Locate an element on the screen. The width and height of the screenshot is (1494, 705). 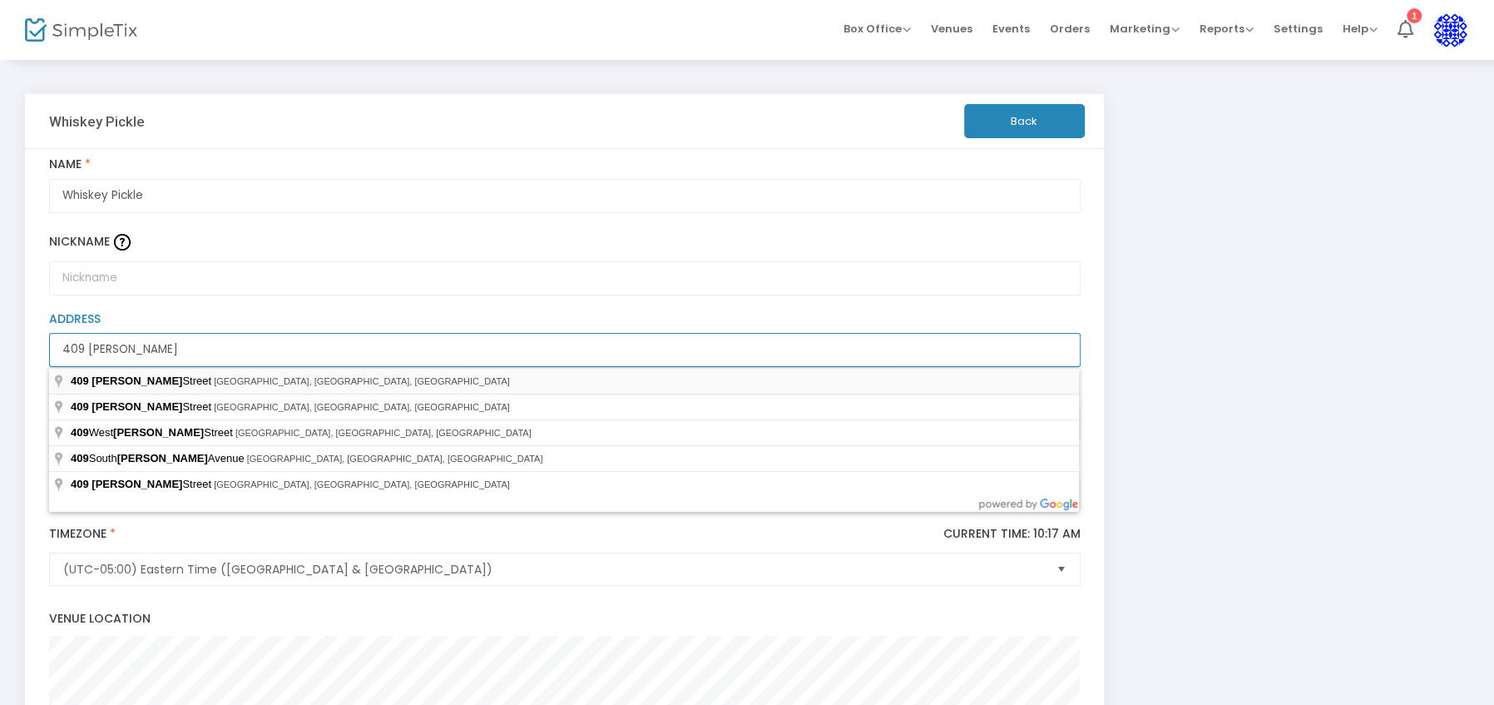
label: Name is located at coordinates (565, 165).